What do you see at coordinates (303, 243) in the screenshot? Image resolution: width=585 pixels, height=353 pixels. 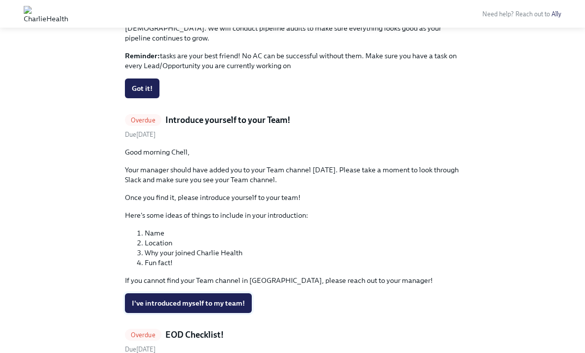 I see `li: Location` at bounding box center [303, 243].